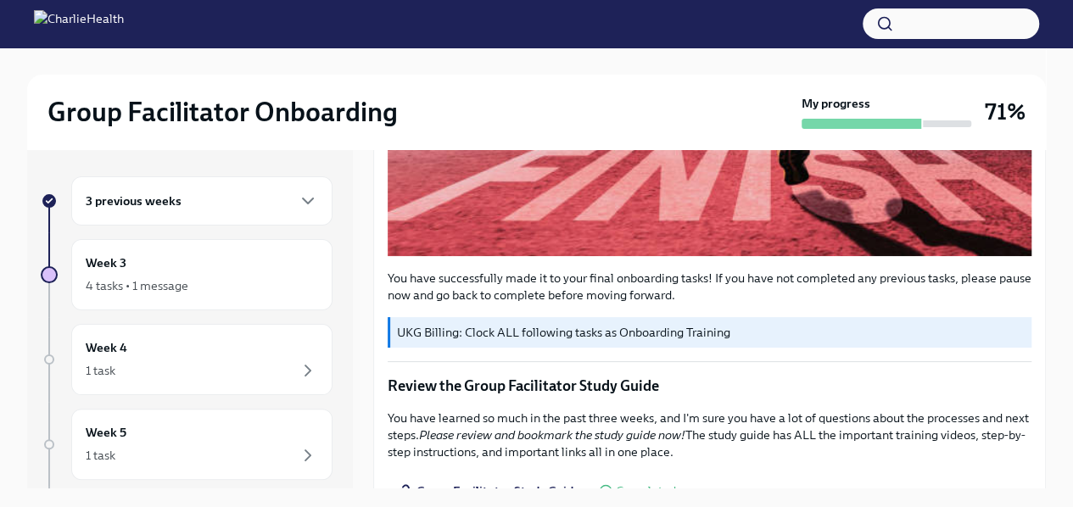 The height and width of the screenshot is (507, 1073). Describe the element at coordinates (187, 445) in the screenshot. I see `a: Week 51 task` at that location.